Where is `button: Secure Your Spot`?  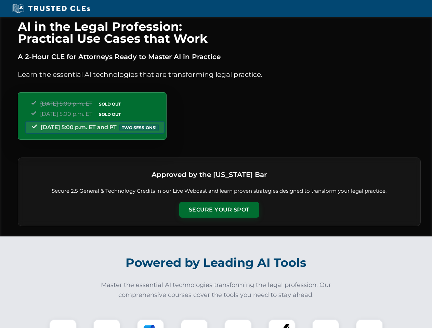
button: Secure Your Spot is located at coordinates (219, 210).